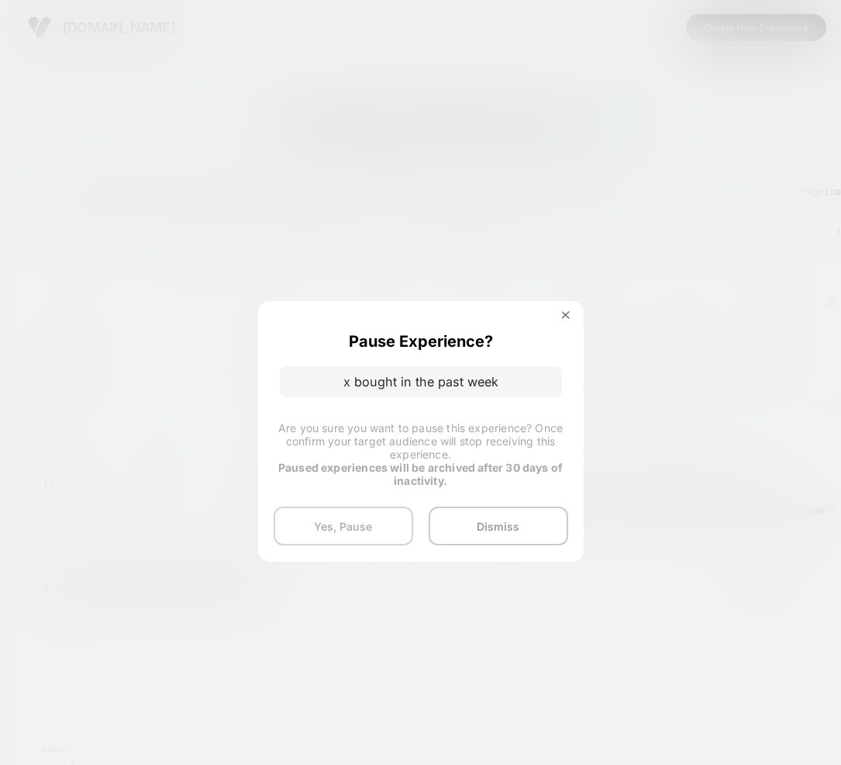  What do you see at coordinates (420, 441) in the screenshot?
I see `span: Are you sure you want to pause this experience? Once confirm your target audience will stop recei...` at bounding box center [420, 441].